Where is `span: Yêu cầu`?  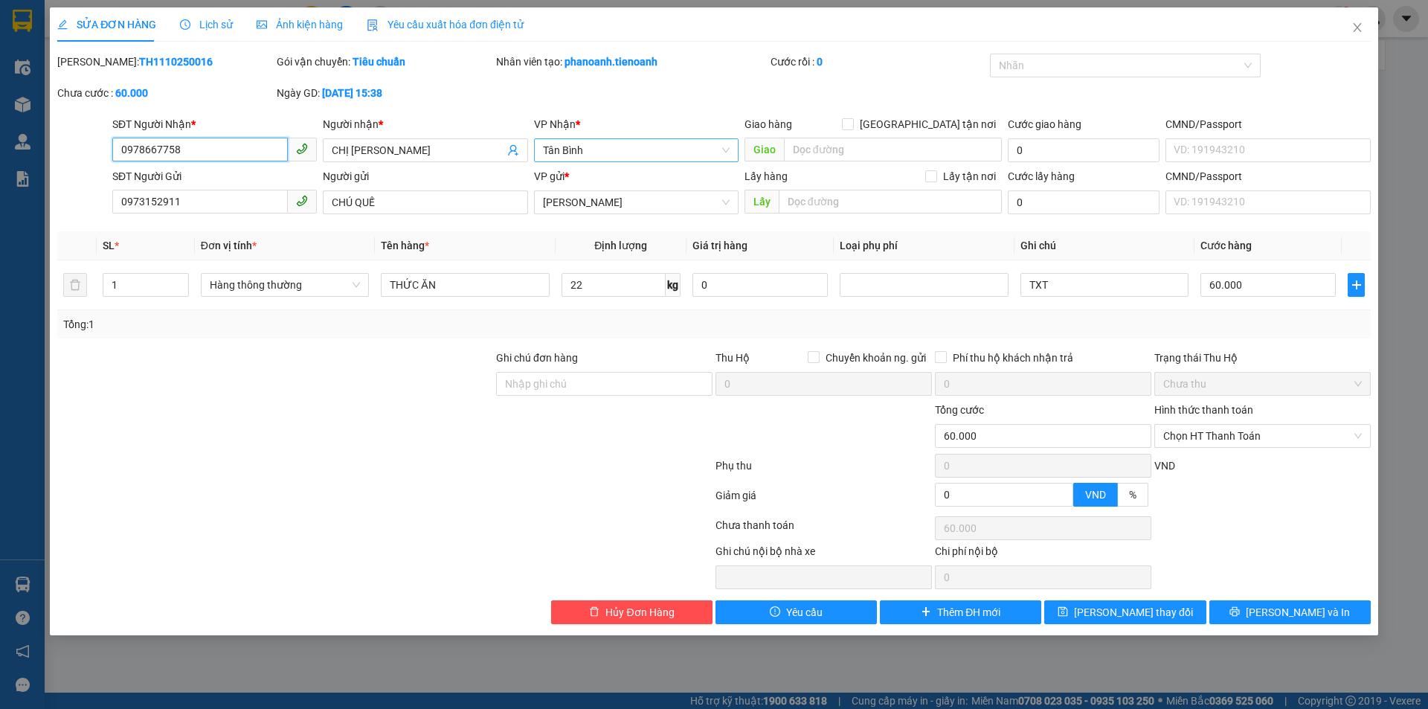
span: Yêu cầu is located at coordinates (804, 612).